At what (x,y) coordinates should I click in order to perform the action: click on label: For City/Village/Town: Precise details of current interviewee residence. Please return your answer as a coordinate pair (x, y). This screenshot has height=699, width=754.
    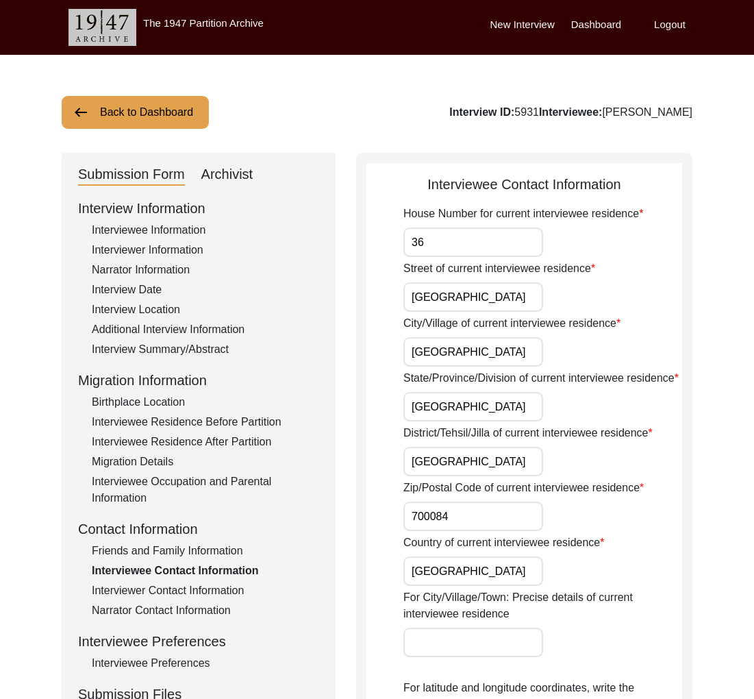
    Looking at the image, I should click on (542, 605).